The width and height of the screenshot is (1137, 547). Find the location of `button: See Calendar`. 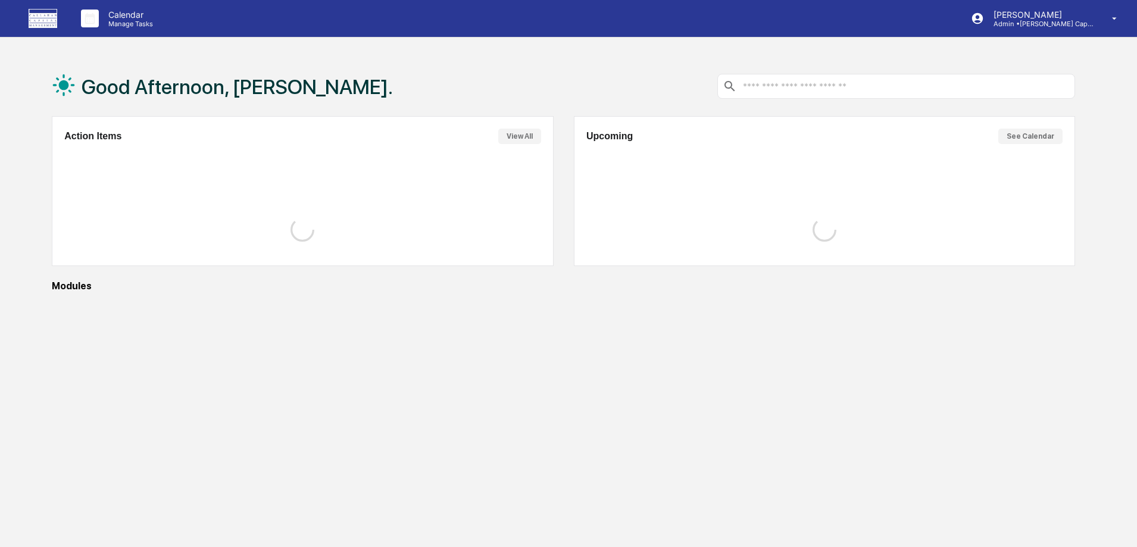

button: See Calendar is located at coordinates (1030, 136).